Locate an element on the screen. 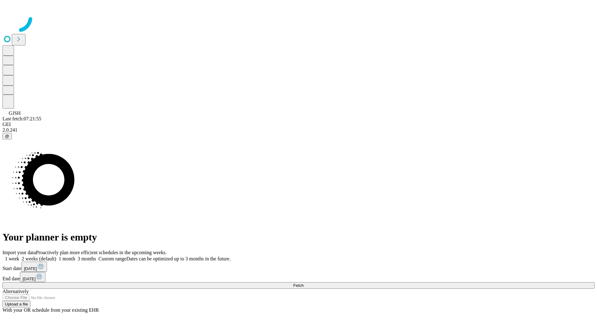  span: 2 weeks (default) is located at coordinates (39, 258).